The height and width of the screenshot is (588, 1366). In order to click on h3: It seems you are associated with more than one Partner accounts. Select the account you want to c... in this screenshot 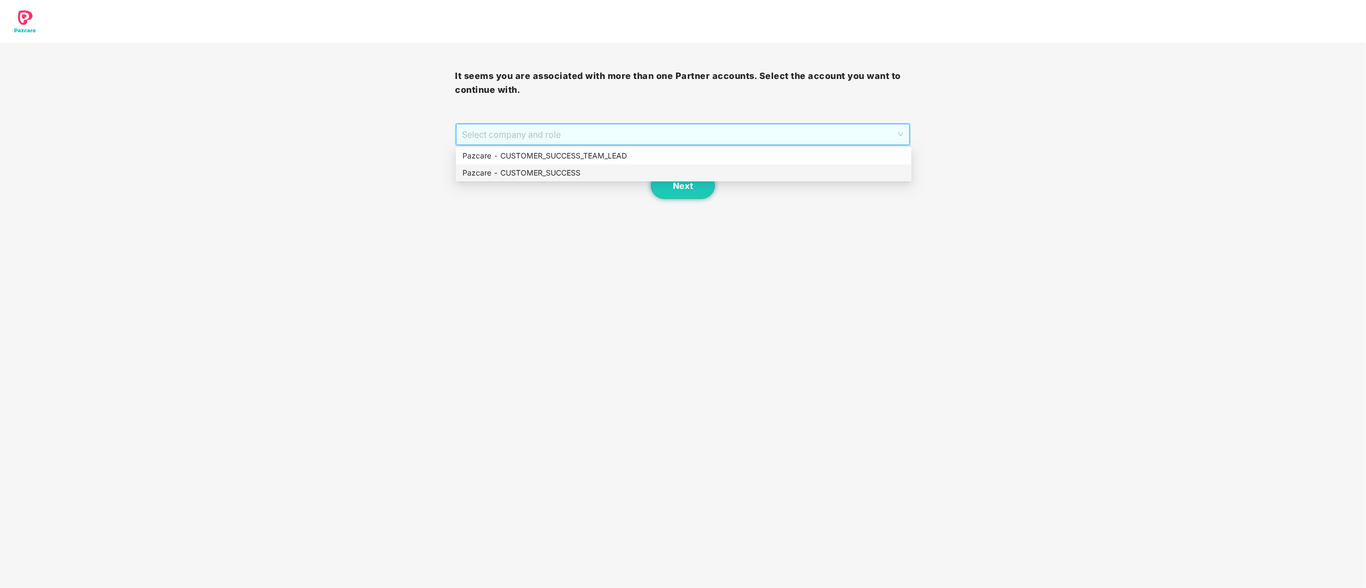, I will do `click(683, 83)`.